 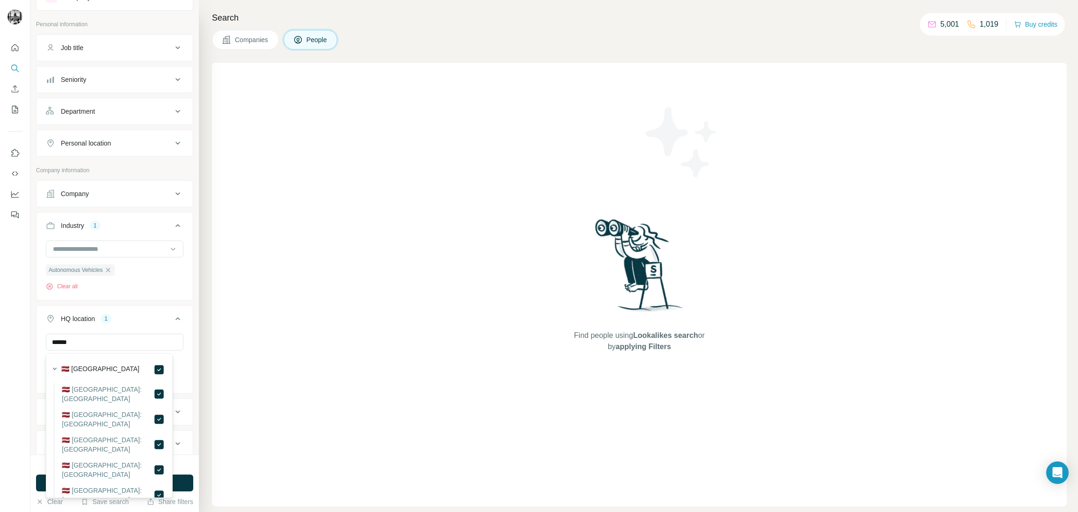 I want to click on div: Company, so click(x=75, y=194).